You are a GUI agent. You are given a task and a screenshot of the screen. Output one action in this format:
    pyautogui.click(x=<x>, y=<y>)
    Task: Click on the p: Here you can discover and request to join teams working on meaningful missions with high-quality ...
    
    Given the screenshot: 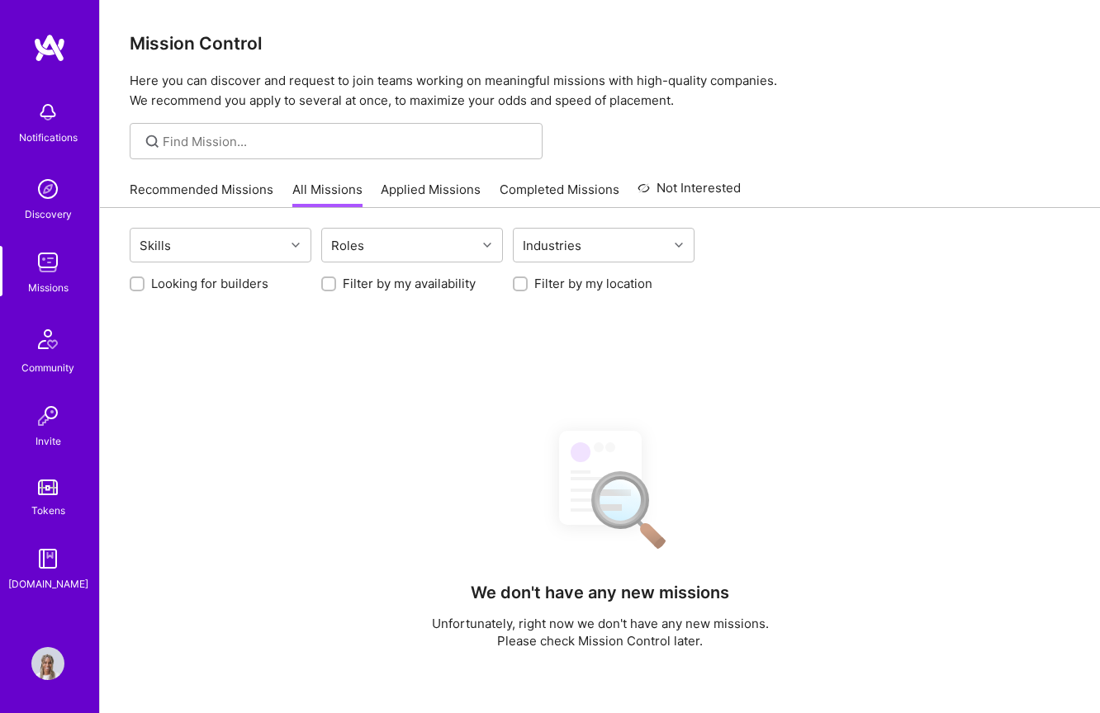 What is the action you would take?
    pyautogui.click(x=599, y=91)
    